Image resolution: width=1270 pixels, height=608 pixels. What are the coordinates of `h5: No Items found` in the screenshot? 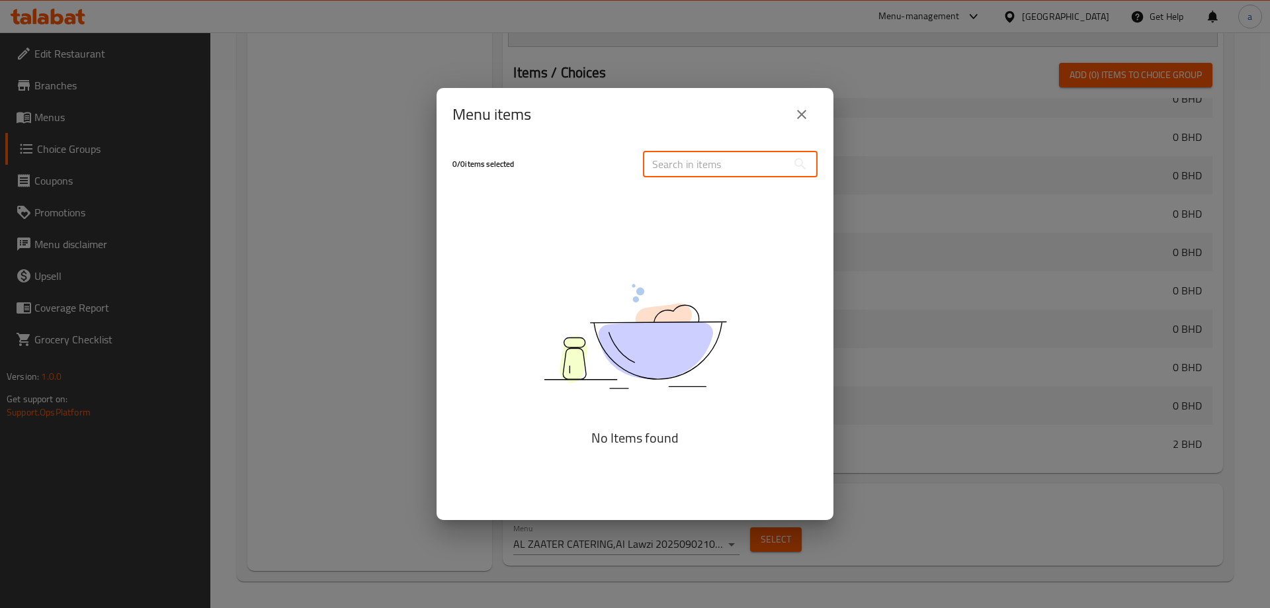 It's located at (635, 438).